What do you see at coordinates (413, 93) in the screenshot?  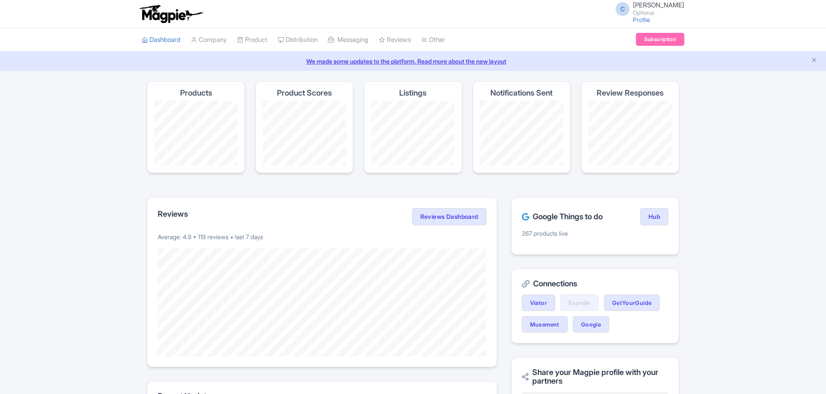 I see `h4: Listings` at bounding box center [413, 93].